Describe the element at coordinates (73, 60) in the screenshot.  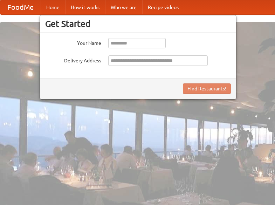
I see `label: Delivery Address` at that location.